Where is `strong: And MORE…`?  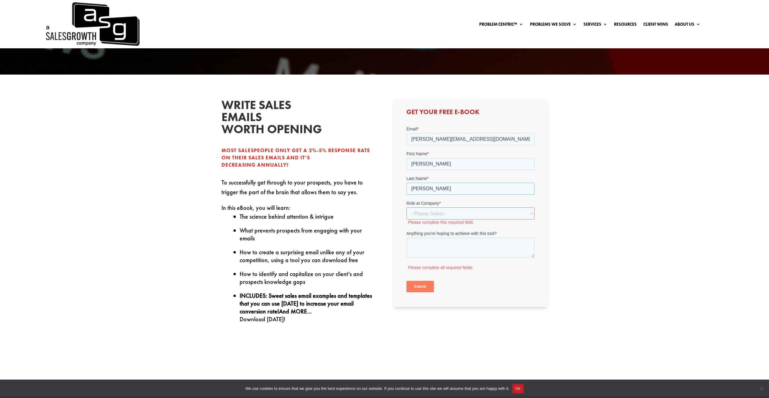 strong: And MORE… is located at coordinates (295, 312).